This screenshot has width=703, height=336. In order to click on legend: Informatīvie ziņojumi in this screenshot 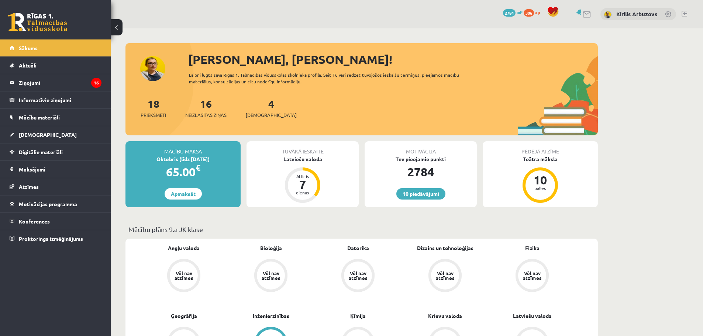, I will do `click(60, 100)`.